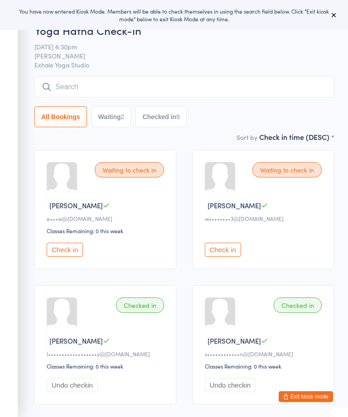 Image resolution: width=348 pixels, height=417 pixels. Describe the element at coordinates (61, 117) in the screenshot. I see `button: All Bookings` at that location.